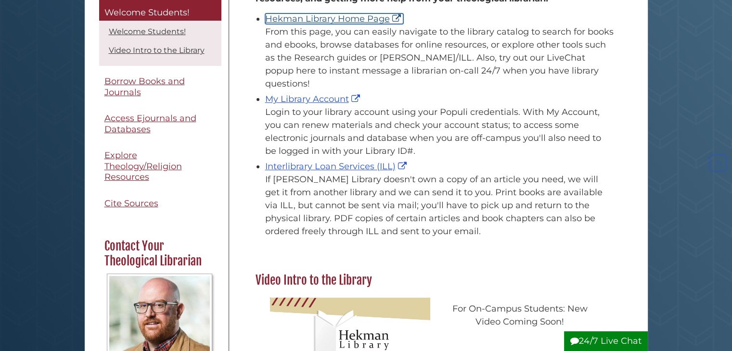 This screenshot has height=351, width=732. I want to click on a: Borrow Books and Journals, so click(160, 87).